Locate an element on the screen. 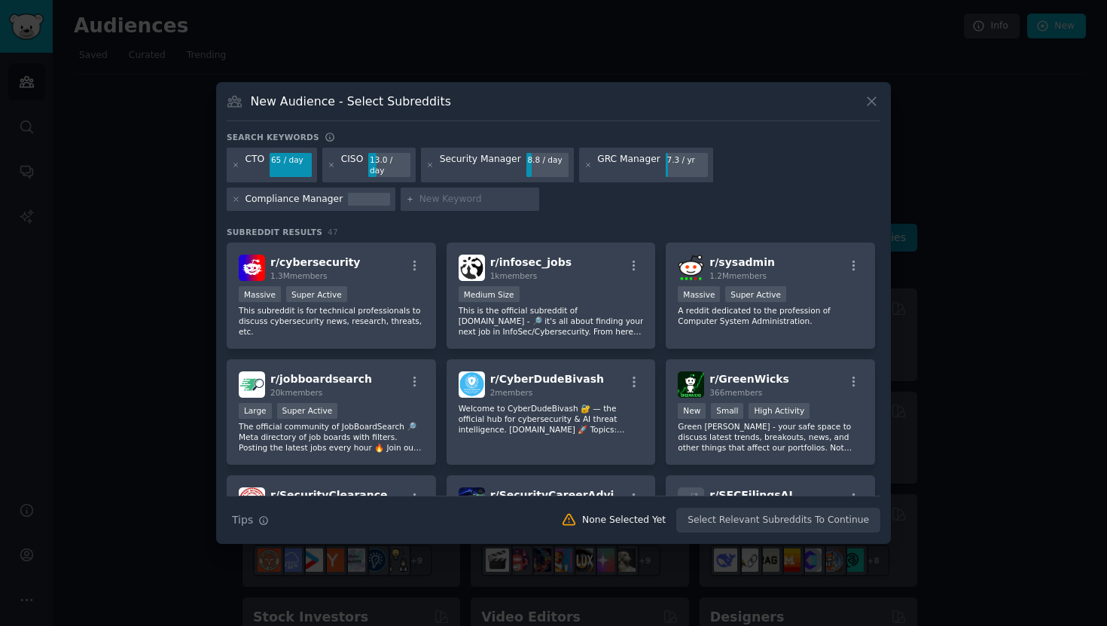 The image size is (1107, 626). img: sysadmin is located at coordinates (690, 267).